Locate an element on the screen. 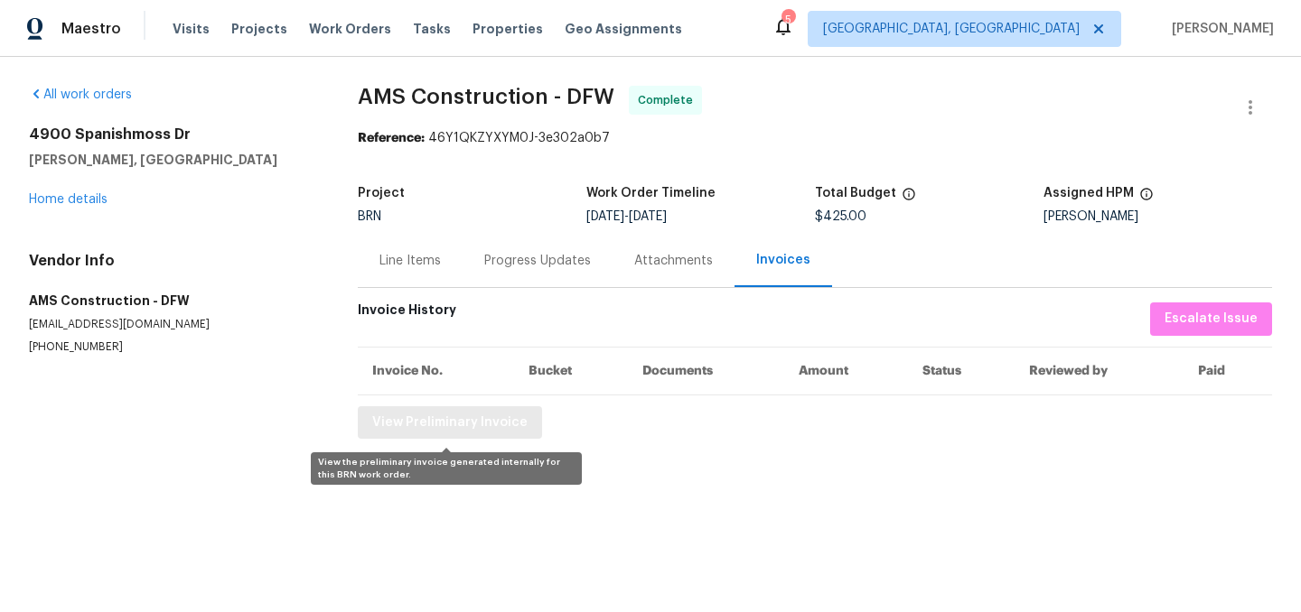 The width and height of the screenshot is (1301, 612). span: $425.00 is located at coordinates (840, 217).